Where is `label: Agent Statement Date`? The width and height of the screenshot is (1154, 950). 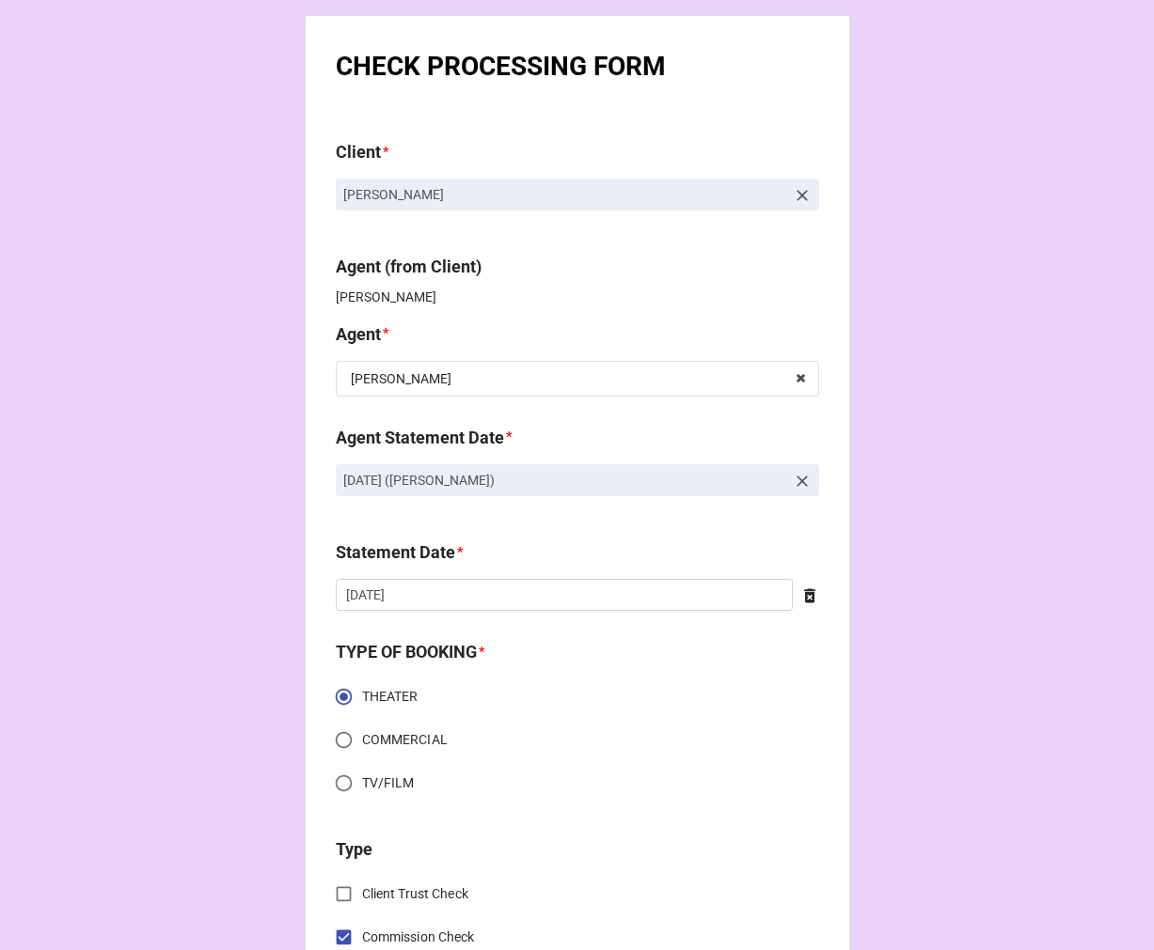 label: Agent Statement Date is located at coordinates (419, 438).